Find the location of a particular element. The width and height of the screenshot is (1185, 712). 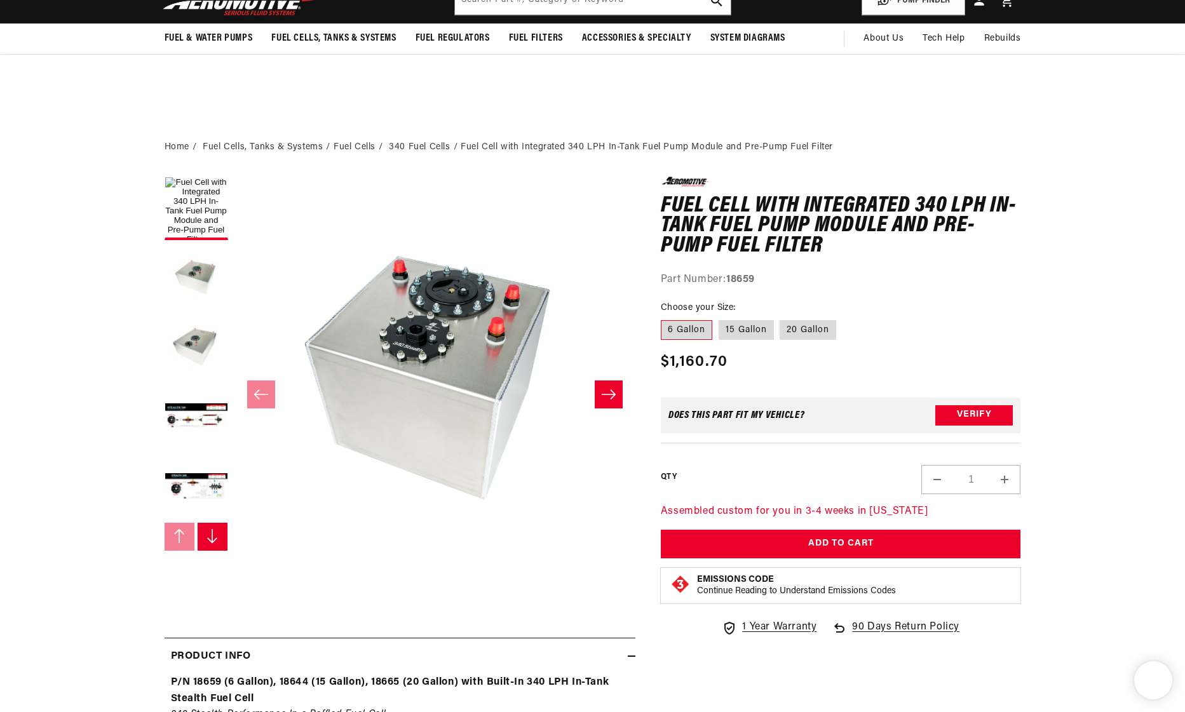

label: 15 Gallon is located at coordinates (746, 330).